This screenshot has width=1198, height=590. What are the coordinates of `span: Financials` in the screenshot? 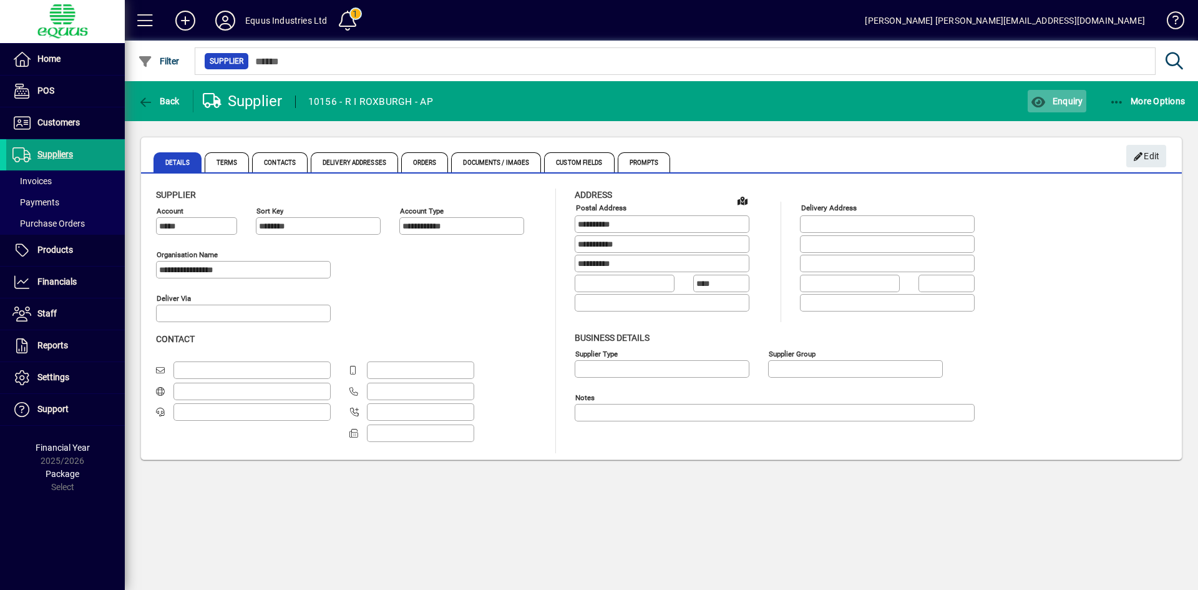 It's located at (57, 281).